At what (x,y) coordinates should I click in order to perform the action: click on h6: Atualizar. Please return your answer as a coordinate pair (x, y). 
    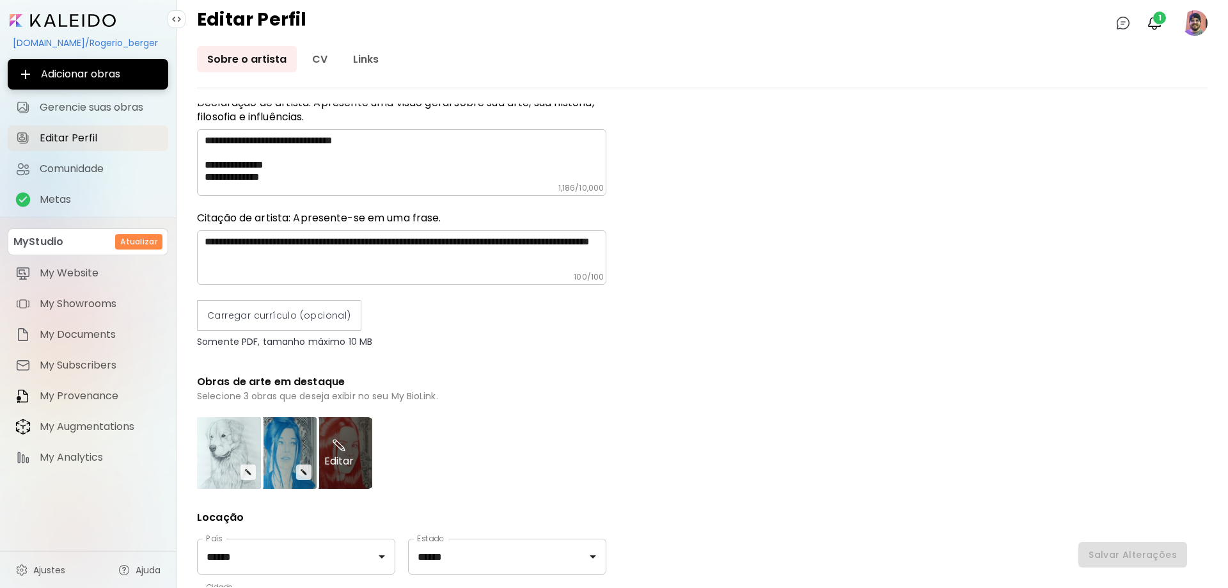
    Looking at the image, I should click on (139, 242).